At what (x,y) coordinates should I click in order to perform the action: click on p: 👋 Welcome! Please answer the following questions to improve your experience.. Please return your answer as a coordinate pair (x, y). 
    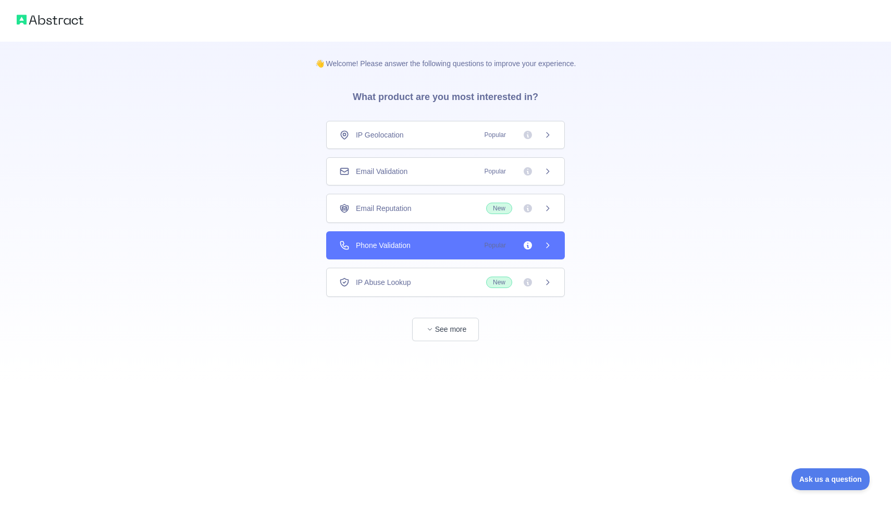
    Looking at the image, I should click on (445, 55).